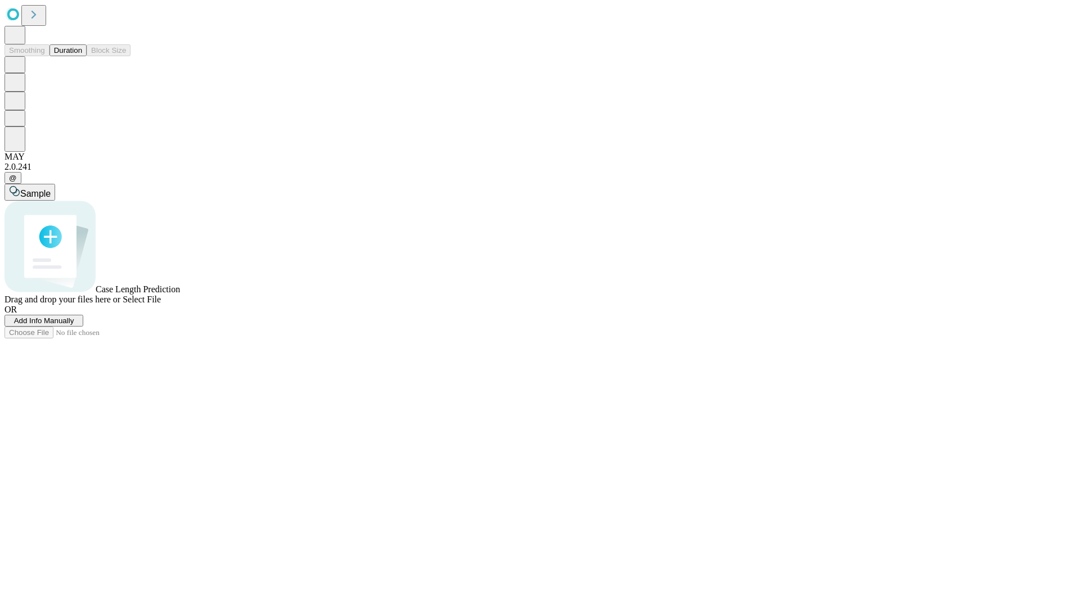 Image resolution: width=1080 pixels, height=607 pixels. Describe the element at coordinates (30, 192) in the screenshot. I see `button: Sample` at that location.